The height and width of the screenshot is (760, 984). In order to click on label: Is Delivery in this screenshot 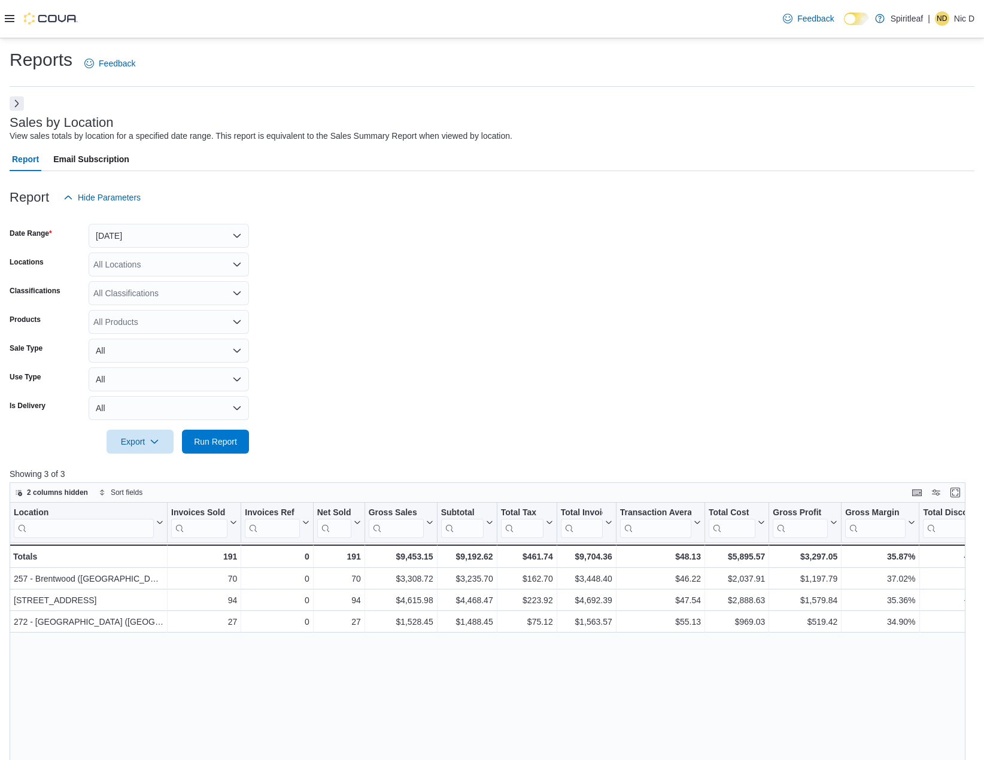, I will do `click(28, 406)`.